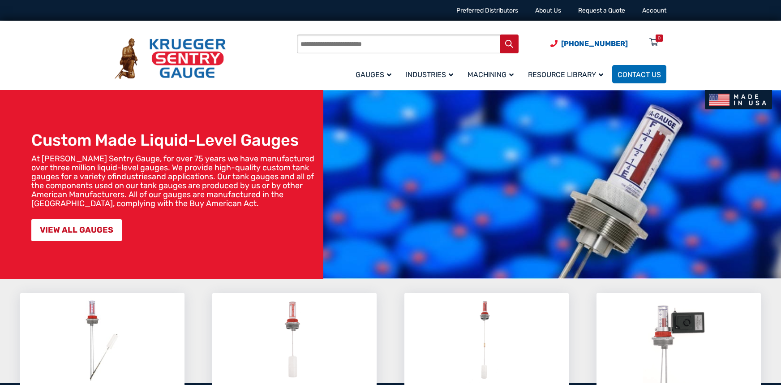 This screenshot has width=781, height=385. What do you see at coordinates (567, 74) in the screenshot?
I see `a: Resource Library` at bounding box center [567, 74].